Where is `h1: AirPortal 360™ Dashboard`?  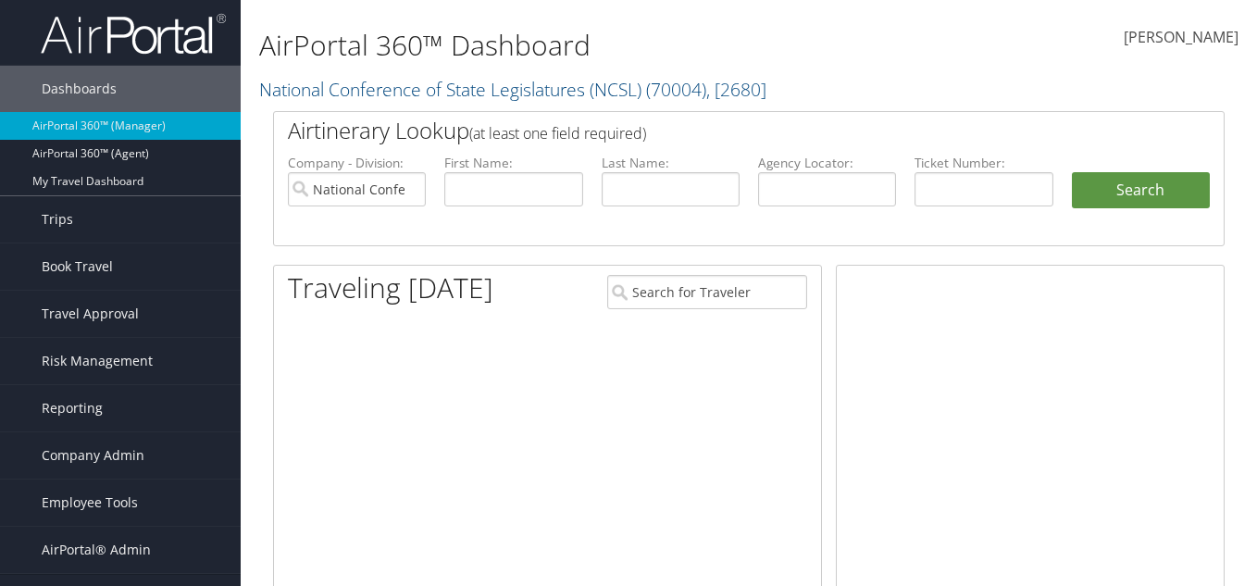 h1: AirPortal 360™ Dashboard is located at coordinates (585, 45).